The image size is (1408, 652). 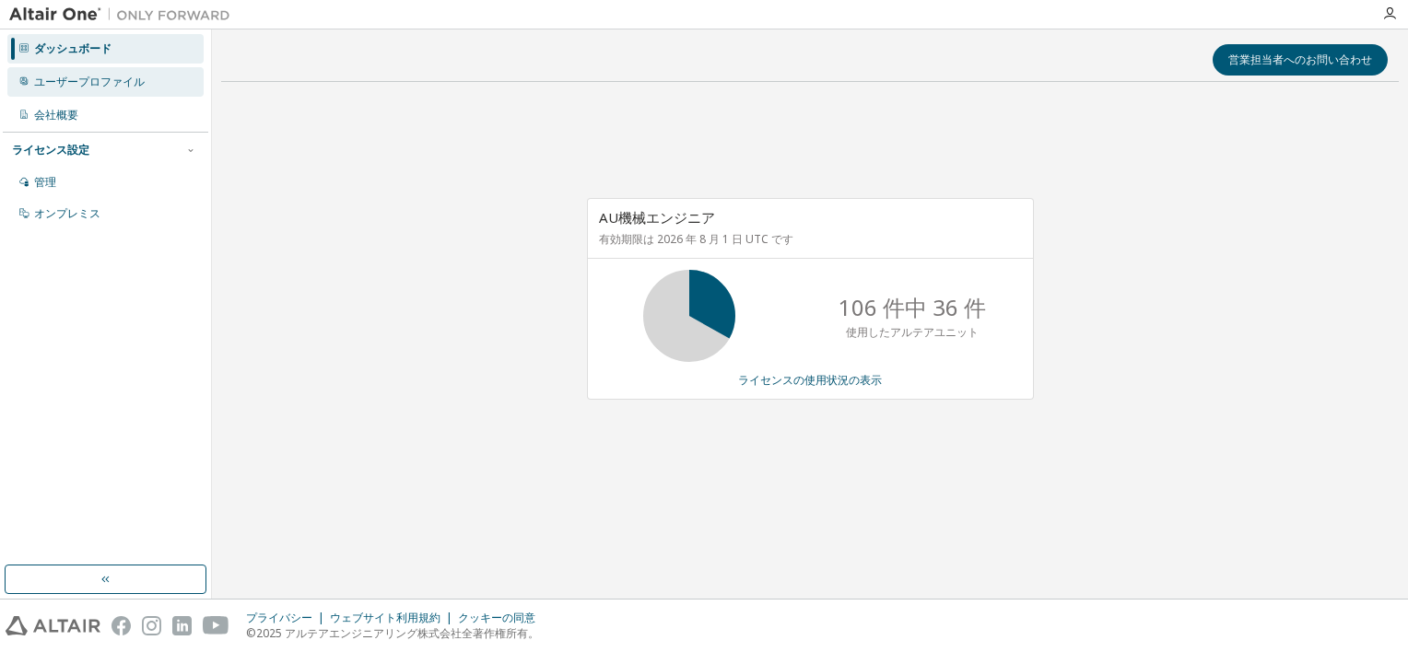 I want to click on font: 2025 アルテアエンジニアリング株式会社全著作権所有。, so click(x=397, y=633).